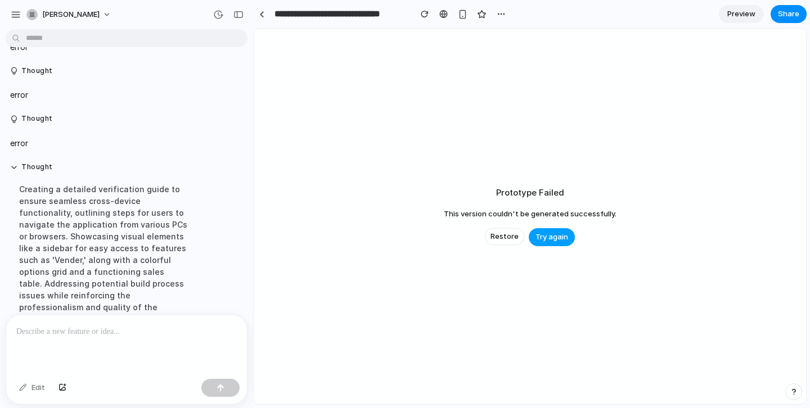 The height and width of the screenshot is (408, 810). Describe the element at coordinates (504, 237) in the screenshot. I see `span: Restore` at that location.